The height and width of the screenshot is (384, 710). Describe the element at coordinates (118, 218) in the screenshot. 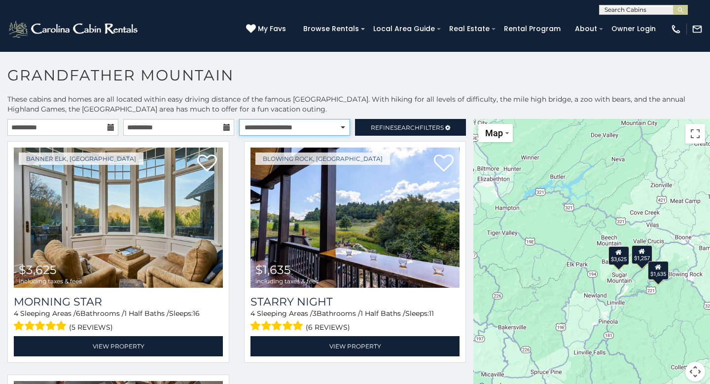

I see `a: Morning Star $3,625 including taxes & fees` at that location.